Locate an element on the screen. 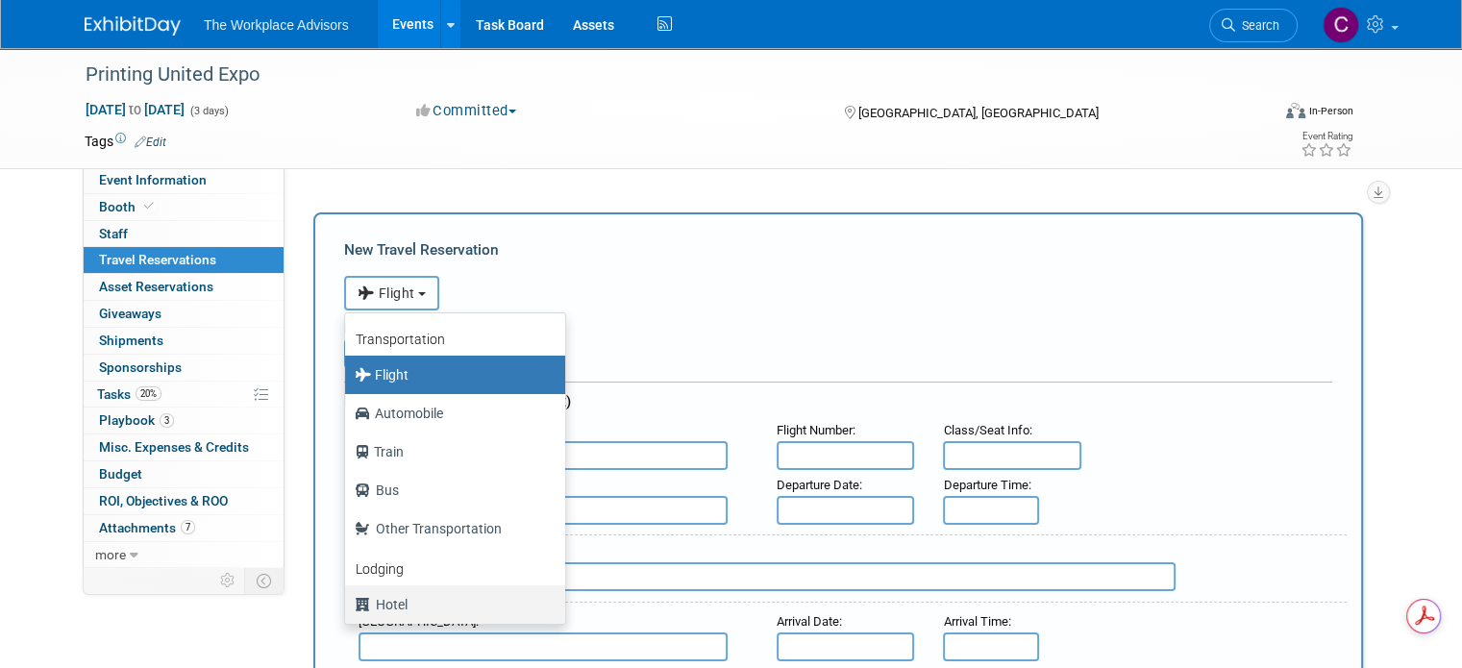  label: Train is located at coordinates (450, 452).